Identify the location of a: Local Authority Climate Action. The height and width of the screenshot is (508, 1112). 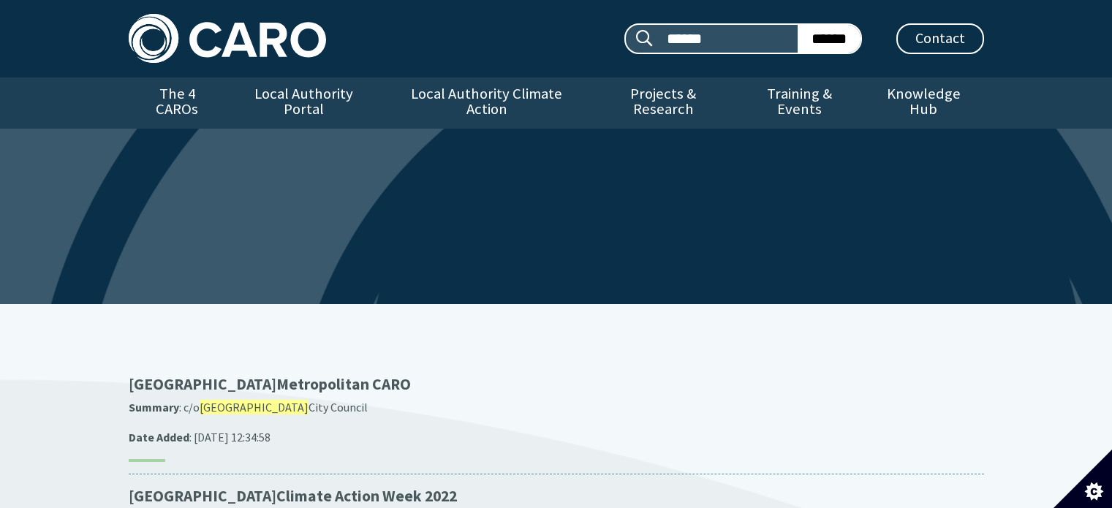
(486, 103).